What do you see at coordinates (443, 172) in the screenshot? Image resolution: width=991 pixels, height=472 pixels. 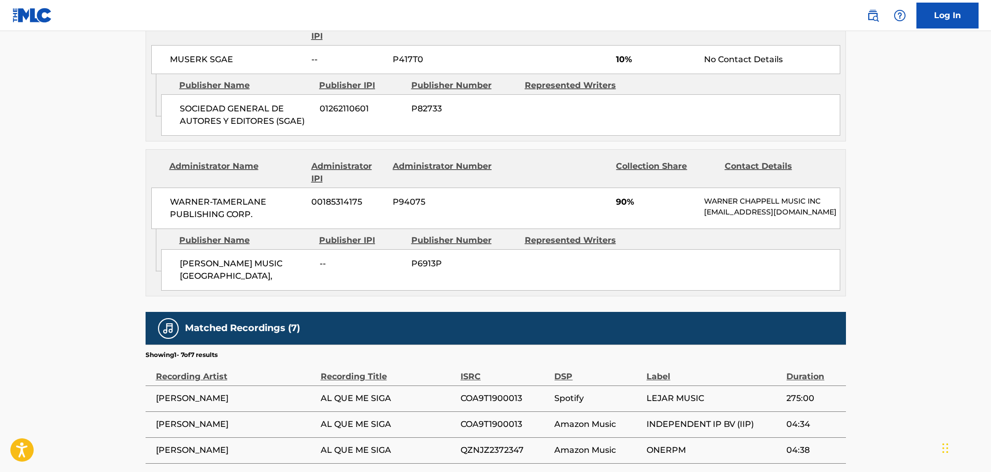 I see `div: Administrator Number` at bounding box center [443, 172].